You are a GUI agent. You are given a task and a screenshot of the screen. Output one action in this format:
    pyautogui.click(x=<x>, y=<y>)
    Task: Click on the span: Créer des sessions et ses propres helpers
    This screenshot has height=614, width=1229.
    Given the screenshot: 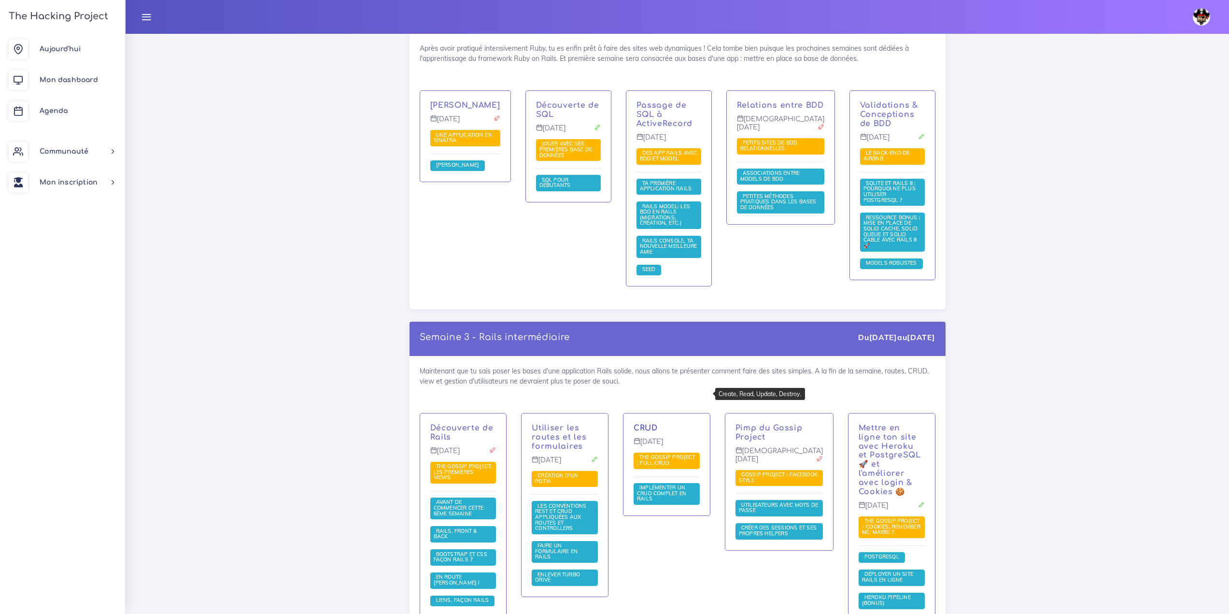 What is the action you would take?
    pyautogui.click(x=777, y=530)
    